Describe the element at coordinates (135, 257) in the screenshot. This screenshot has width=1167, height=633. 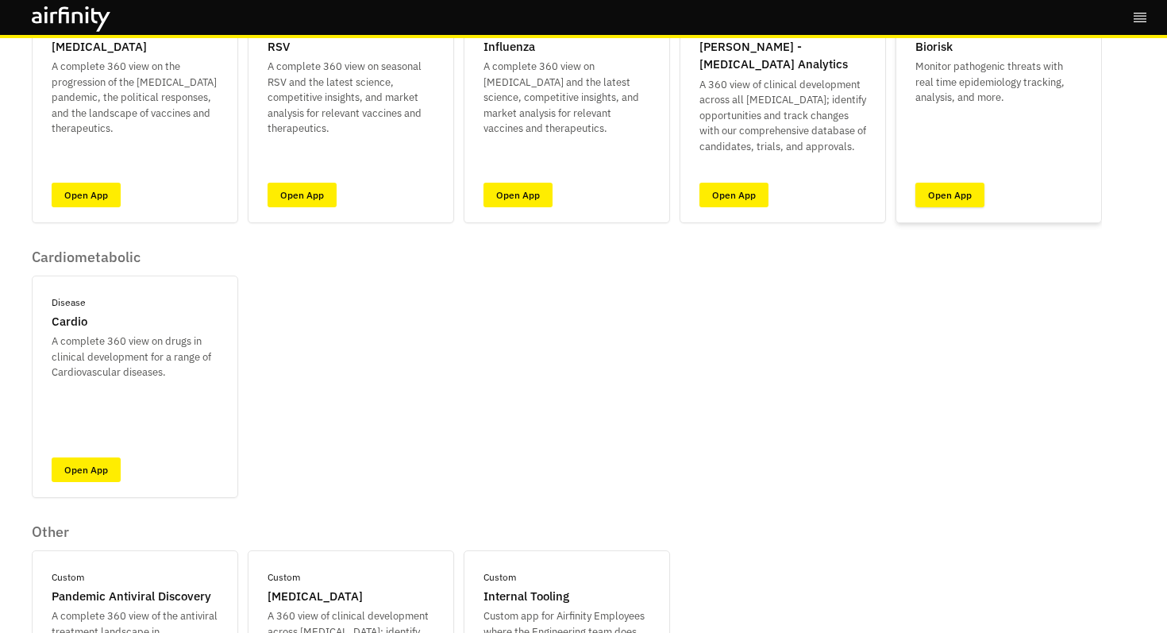
I see `p: Cardiometabolic` at that location.